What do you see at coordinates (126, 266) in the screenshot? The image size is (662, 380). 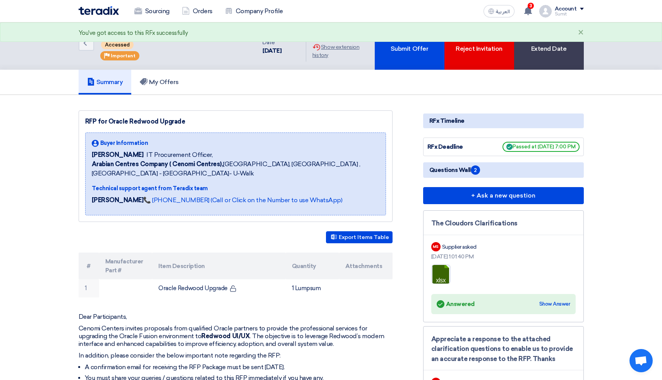 I see `th: Manufacturer Part #` at bounding box center [126, 266].